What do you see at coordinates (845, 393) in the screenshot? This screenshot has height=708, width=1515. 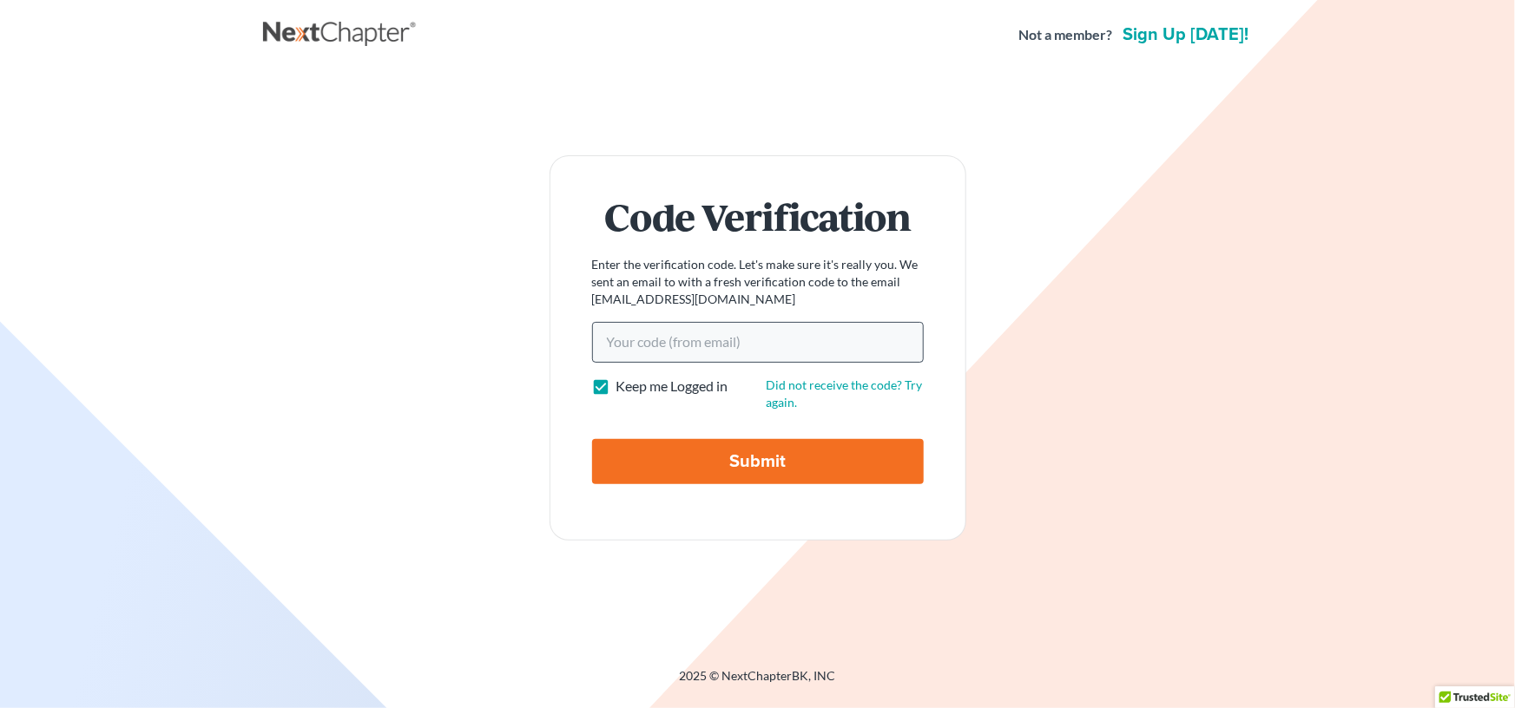 I see `a: Did not receive the code? Try again.` at bounding box center [845, 393].